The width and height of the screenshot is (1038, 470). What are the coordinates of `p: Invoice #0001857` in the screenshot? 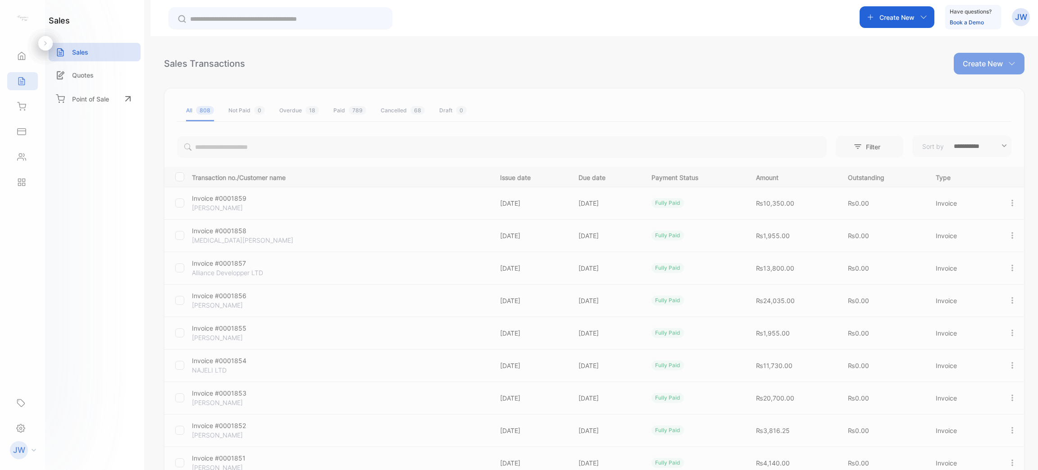 It's located at (242, 263).